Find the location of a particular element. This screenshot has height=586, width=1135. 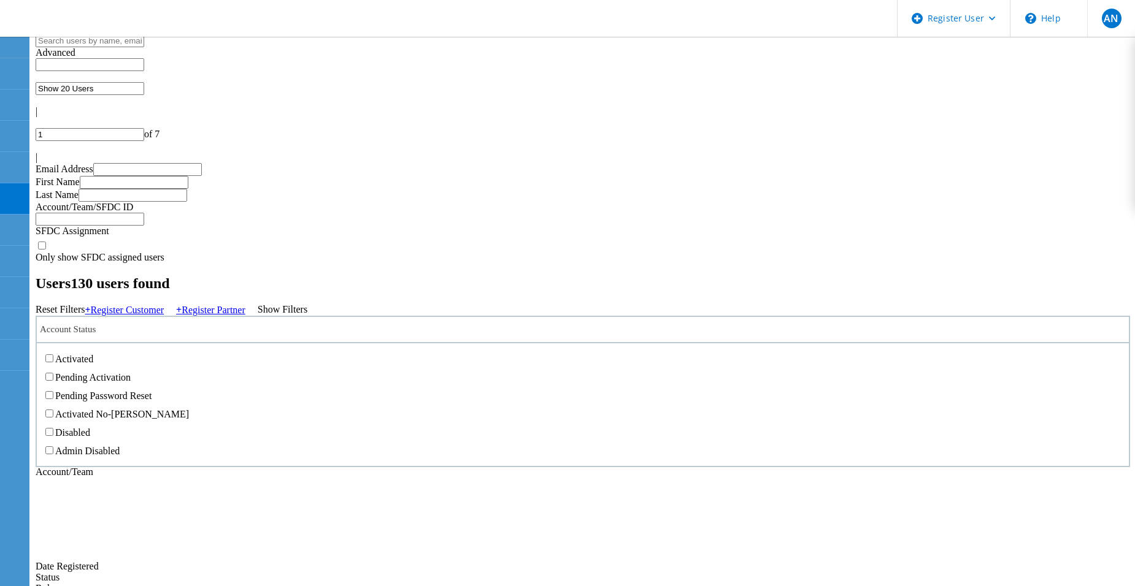

label: Last Name is located at coordinates (57, 194).